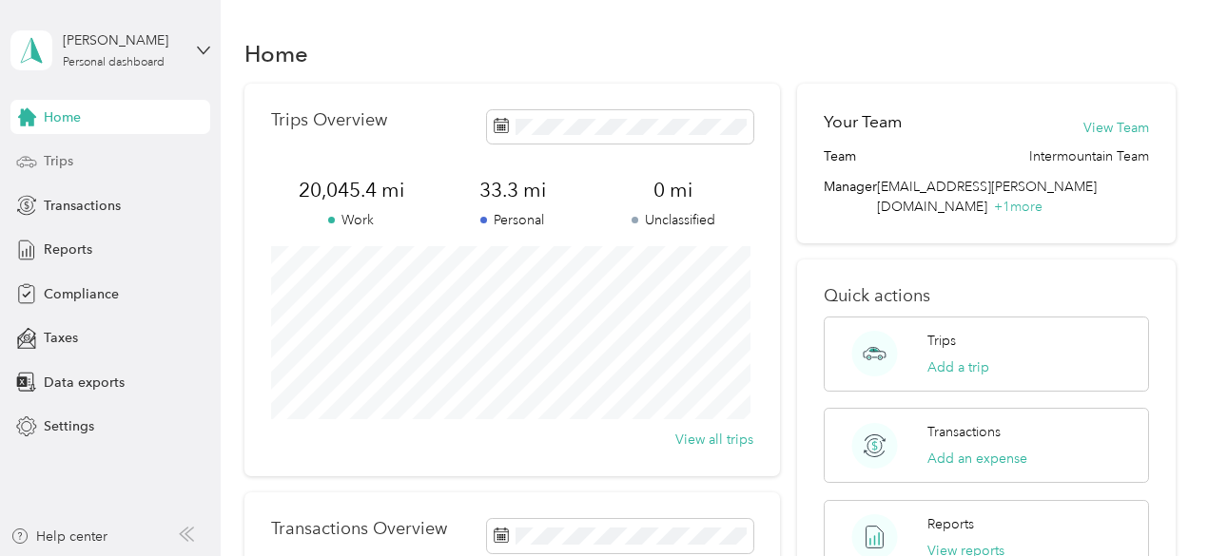  Describe the element at coordinates (672, 190) in the screenshot. I see `span: 0 mi` at that location.